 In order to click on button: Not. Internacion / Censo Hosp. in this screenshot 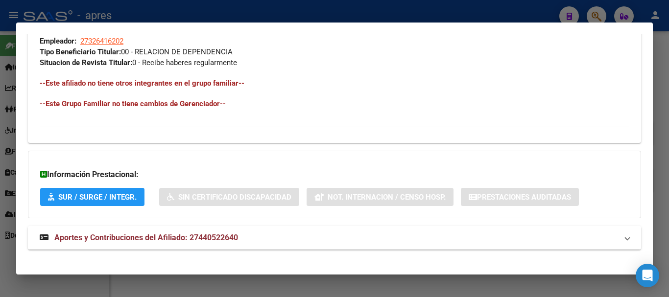, I will do `click(380, 197)`.